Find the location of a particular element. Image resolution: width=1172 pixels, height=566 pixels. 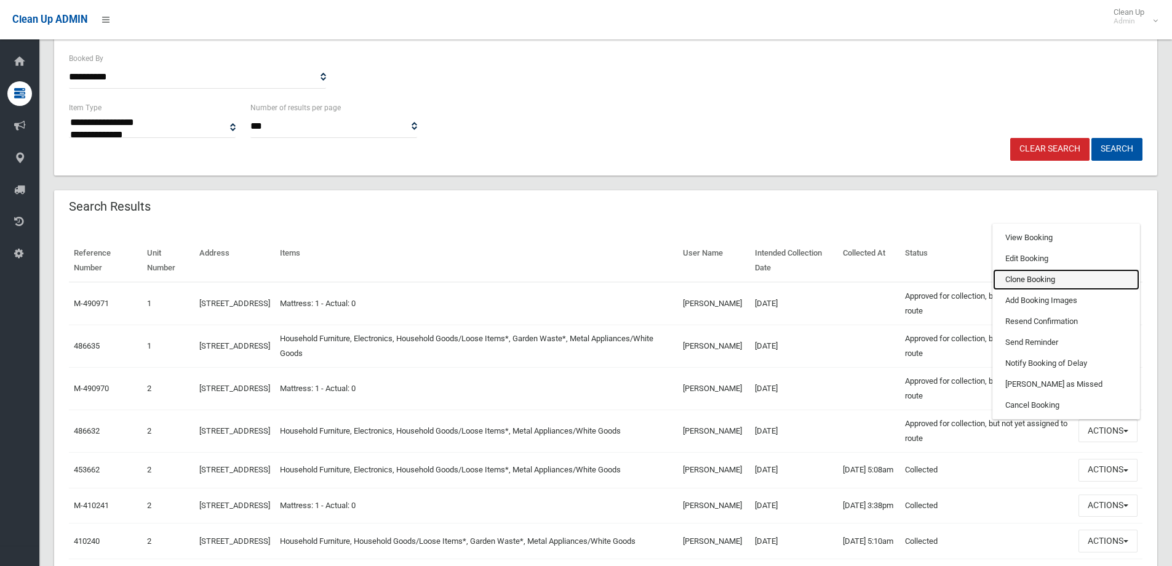

span: Clean Up ADMIN is located at coordinates (50, 19).